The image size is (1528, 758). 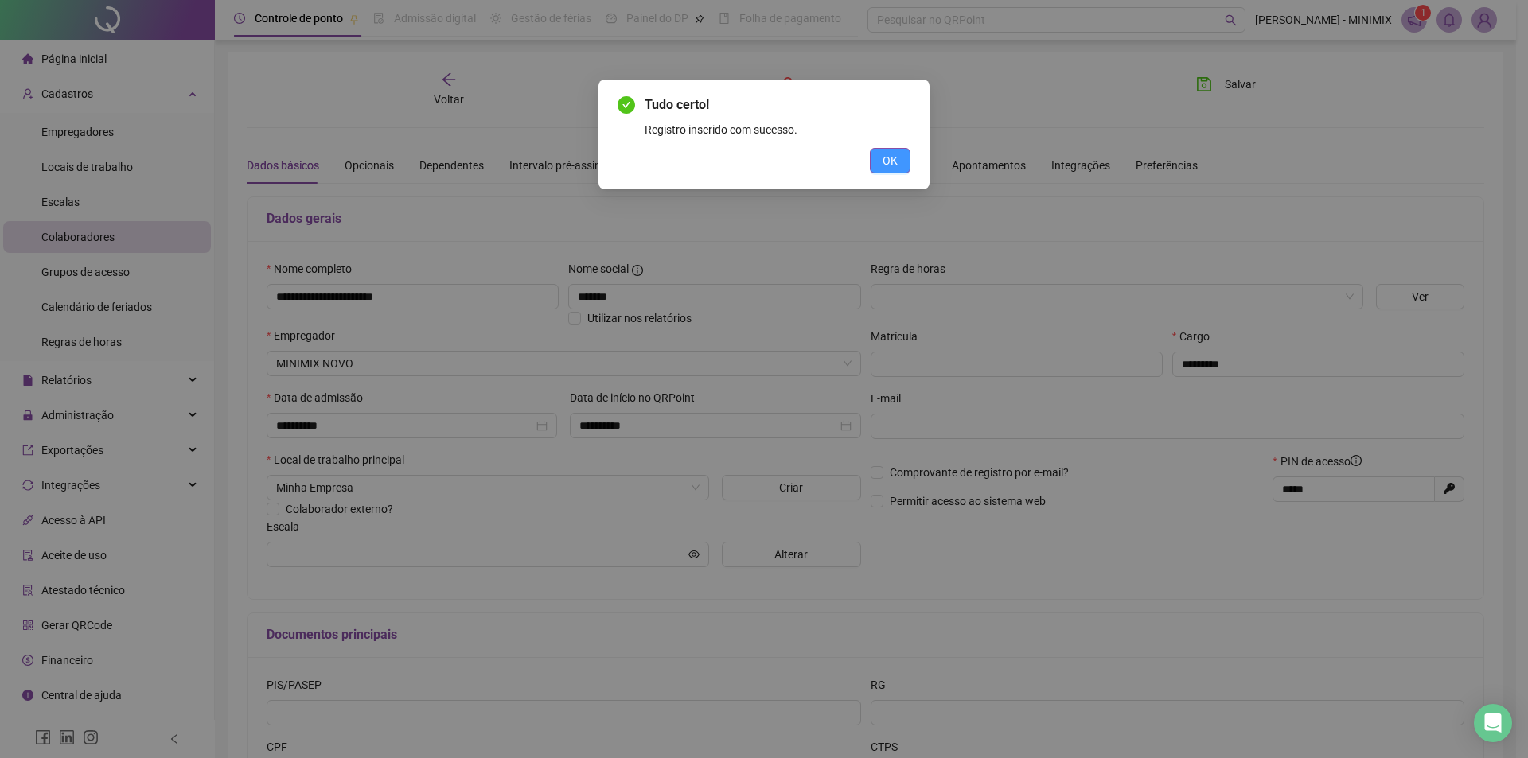 I want to click on button: OK, so click(x=890, y=161).